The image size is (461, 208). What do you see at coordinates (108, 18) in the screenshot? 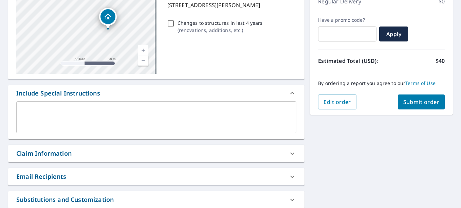
I see `div: Dropped pin, building 1, Residential property, 141 Boulter Rd Wethersfield, CT 06109` at bounding box center [108, 18].